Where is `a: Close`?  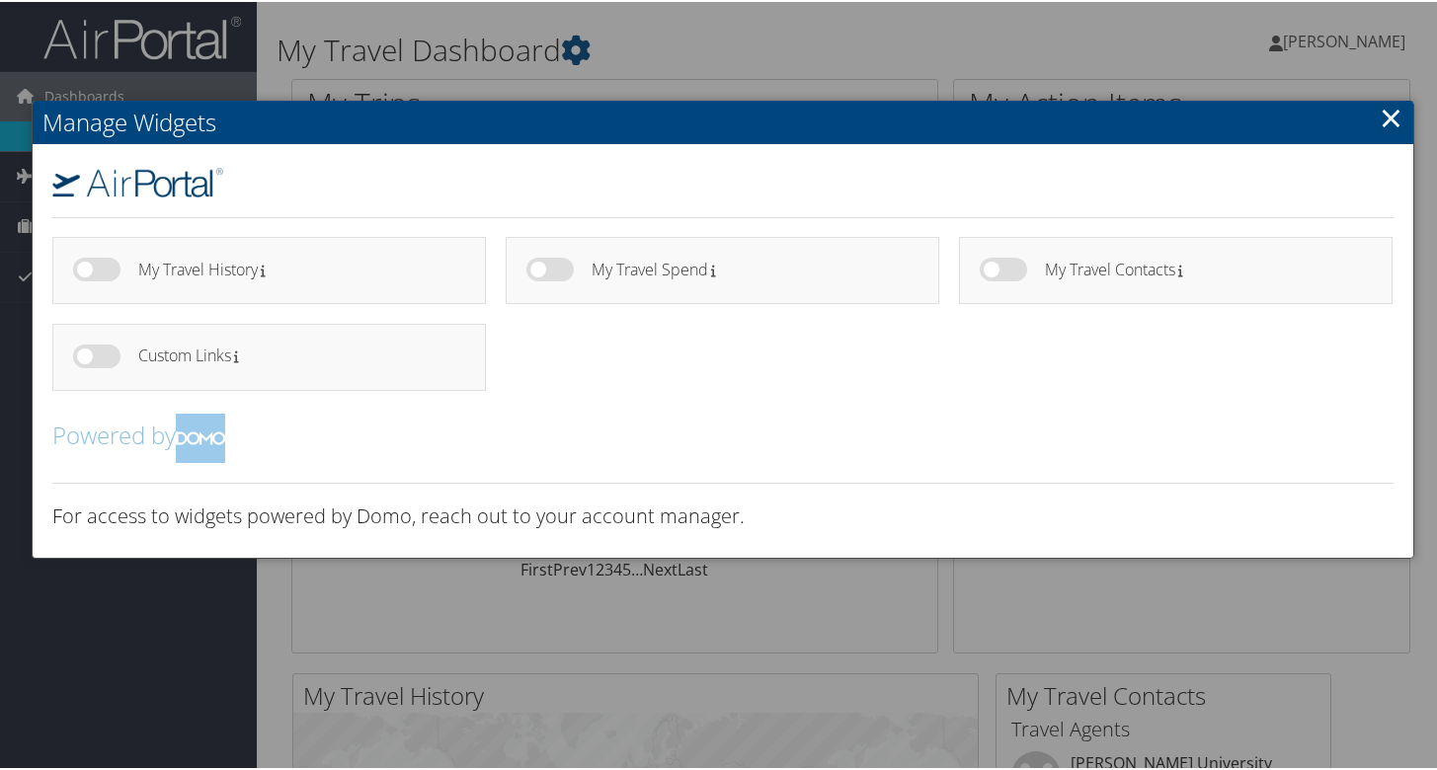
a: Close is located at coordinates (1391, 116).